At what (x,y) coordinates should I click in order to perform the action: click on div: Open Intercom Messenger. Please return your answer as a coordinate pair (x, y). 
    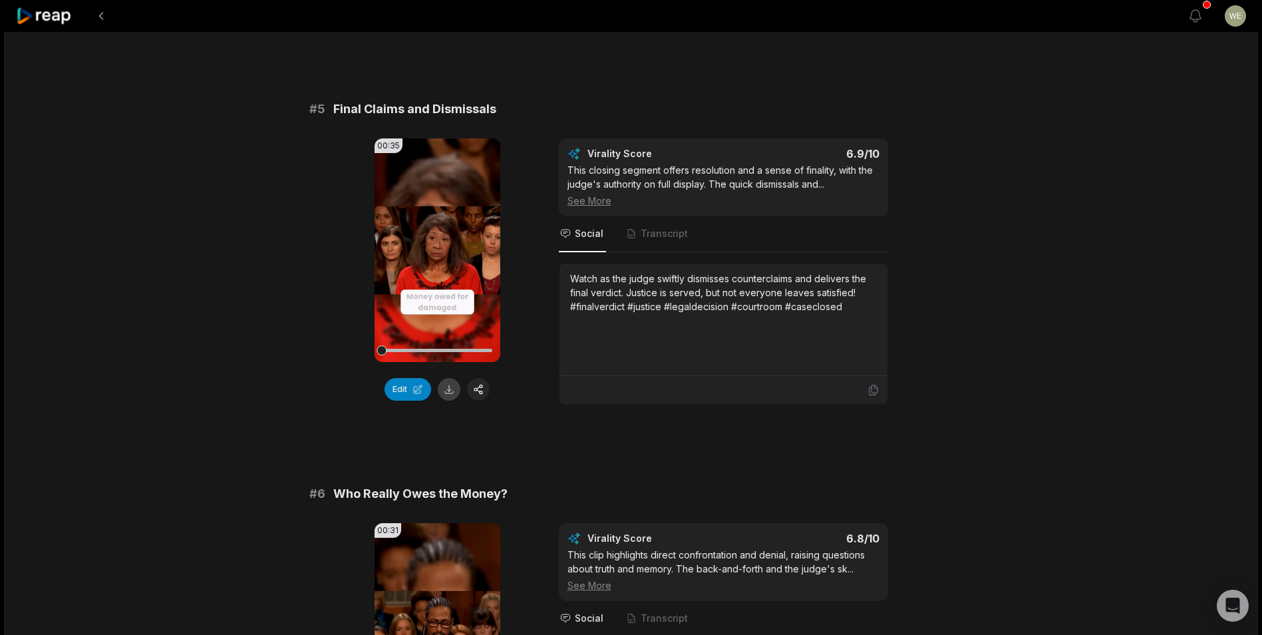
    Looking at the image, I should click on (1233, 606).